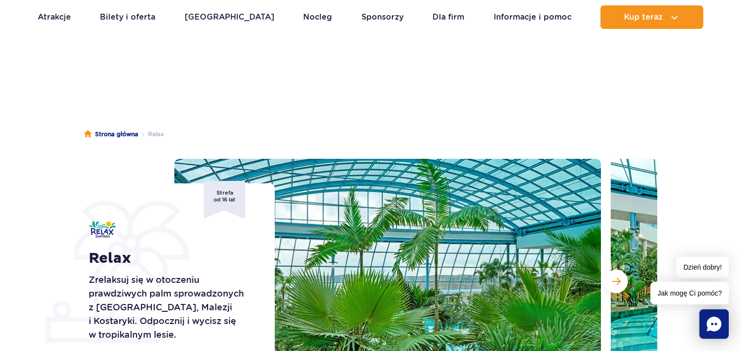  I want to click on div: Chat, so click(714, 324).